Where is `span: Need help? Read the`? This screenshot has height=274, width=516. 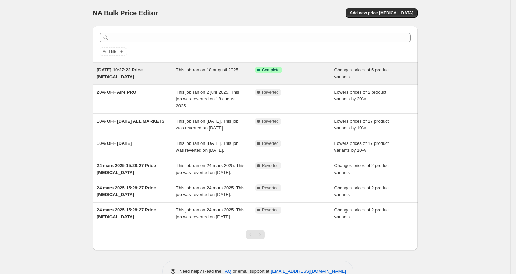
span: Need help? Read the is located at coordinates (201, 271).